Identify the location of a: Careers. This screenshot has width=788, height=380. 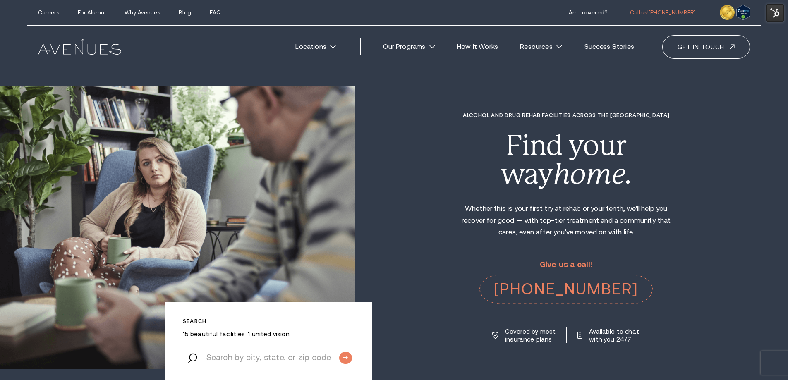
(48, 12).